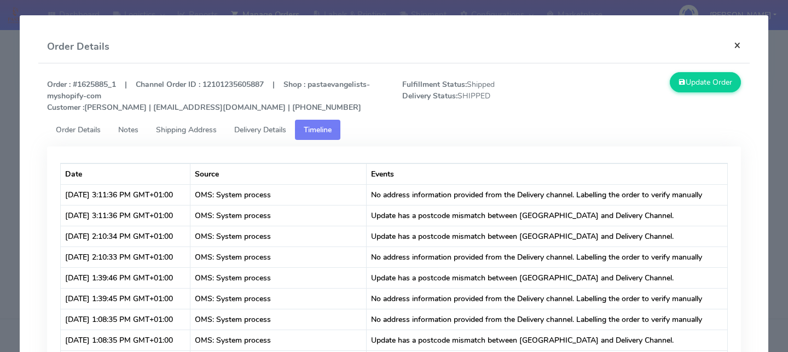 The image size is (788, 352). Describe the element at coordinates (128, 130) in the screenshot. I see `span: Notes` at that location.